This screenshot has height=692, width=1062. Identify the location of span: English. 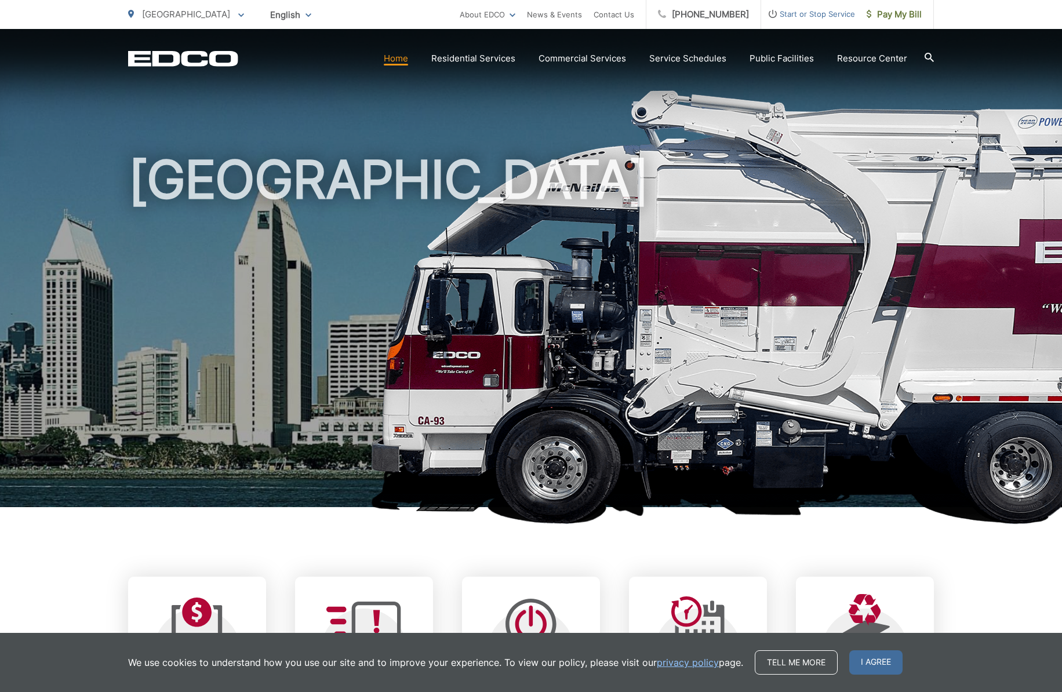
(291, 14).